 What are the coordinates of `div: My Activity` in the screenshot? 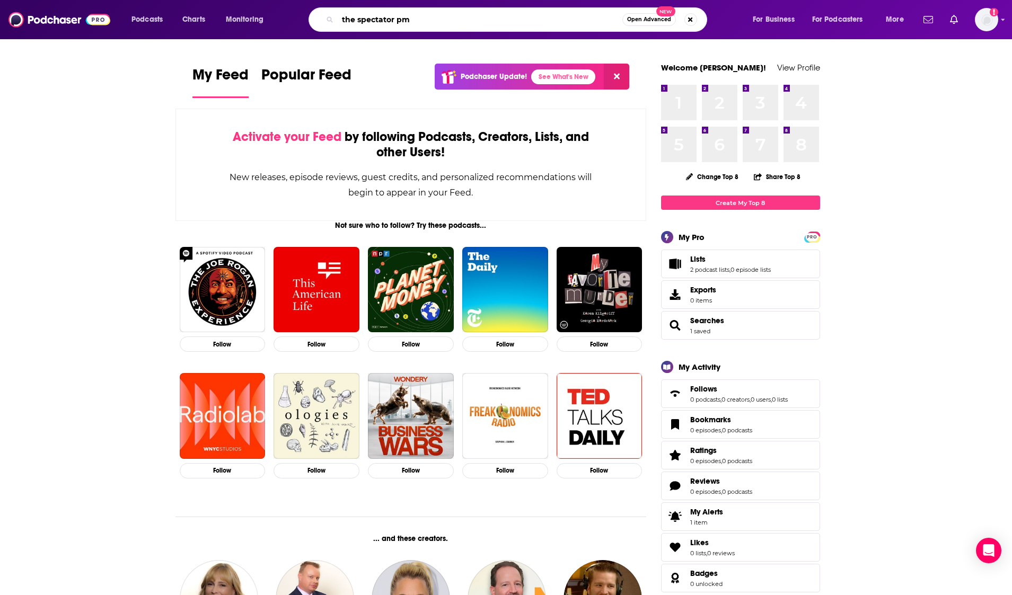 It's located at (699, 367).